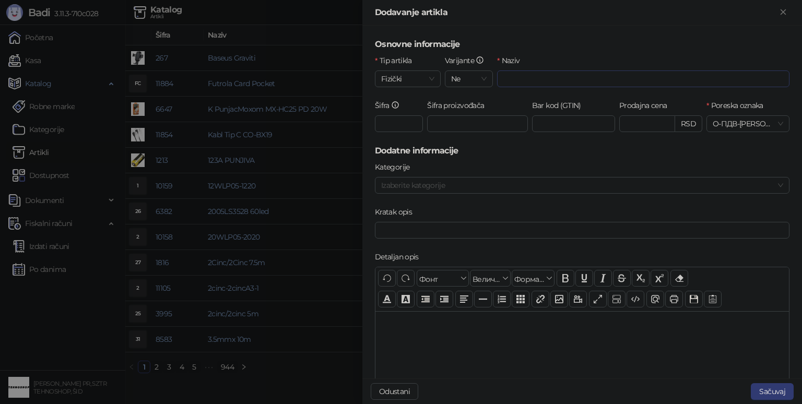 The width and height of the screenshot is (802, 404). Describe the element at coordinates (464, 299) in the screenshot. I see `button: Поравнање` at that location.